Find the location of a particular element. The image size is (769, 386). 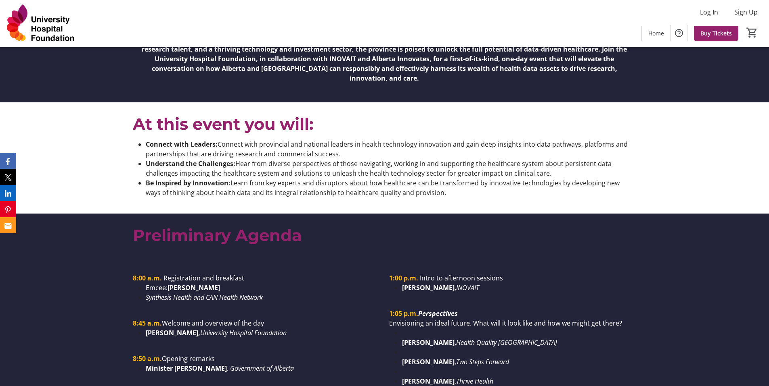

img: University Hospital Foundation's Logo is located at coordinates (41, 23).